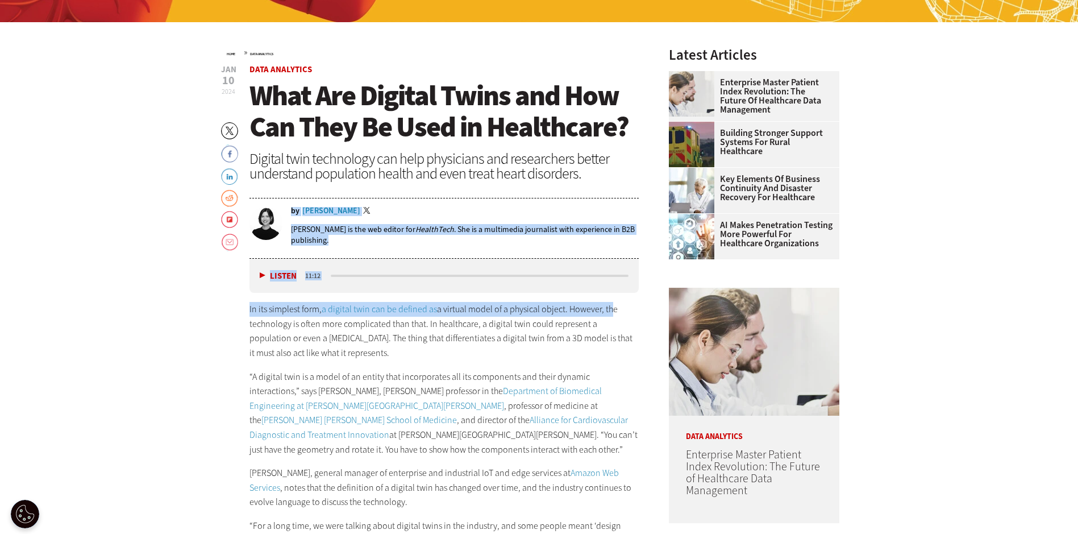 Image resolution: width=1078 pixels, height=534 pixels. Describe the element at coordinates (754, 55) in the screenshot. I see `h3: Latest Articles` at that location.